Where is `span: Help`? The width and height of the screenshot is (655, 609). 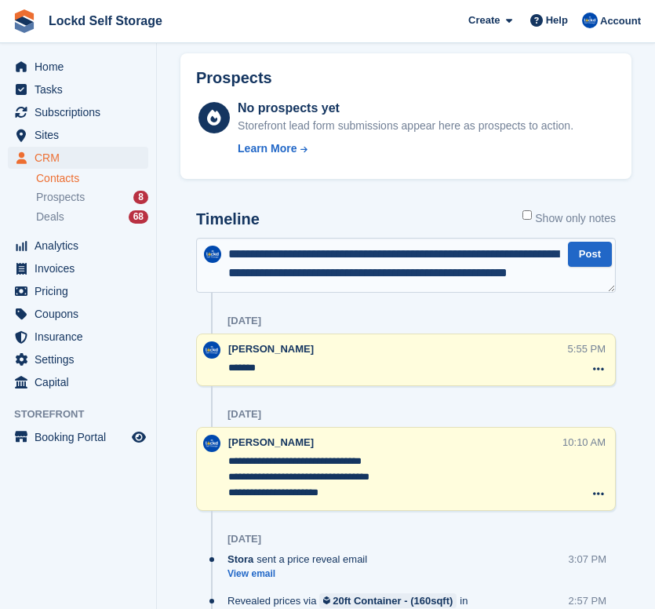
span: Help is located at coordinates (557, 20).